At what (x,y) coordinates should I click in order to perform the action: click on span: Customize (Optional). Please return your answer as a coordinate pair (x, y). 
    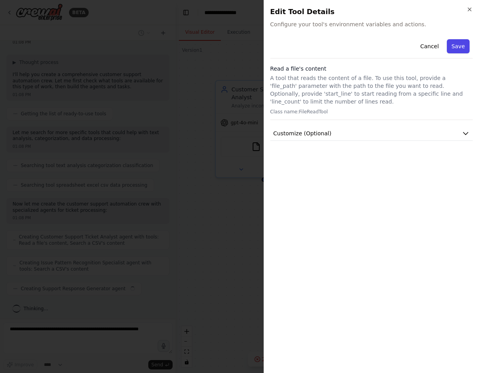
    Looking at the image, I should click on (303, 134).